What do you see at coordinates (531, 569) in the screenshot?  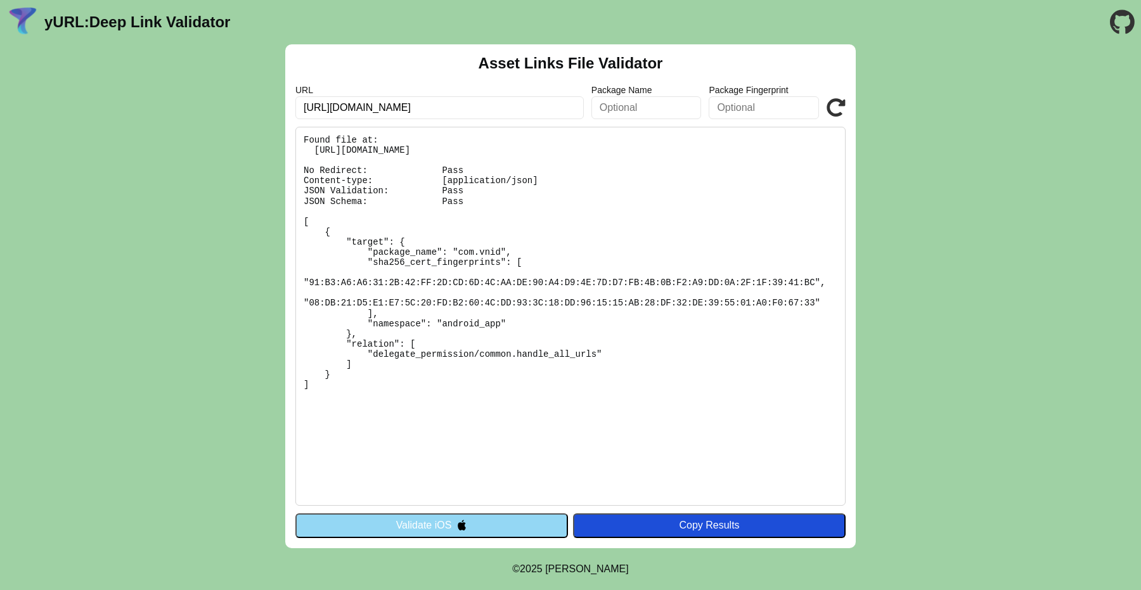 I see `span: 2025` at bounding box center [531, 569].